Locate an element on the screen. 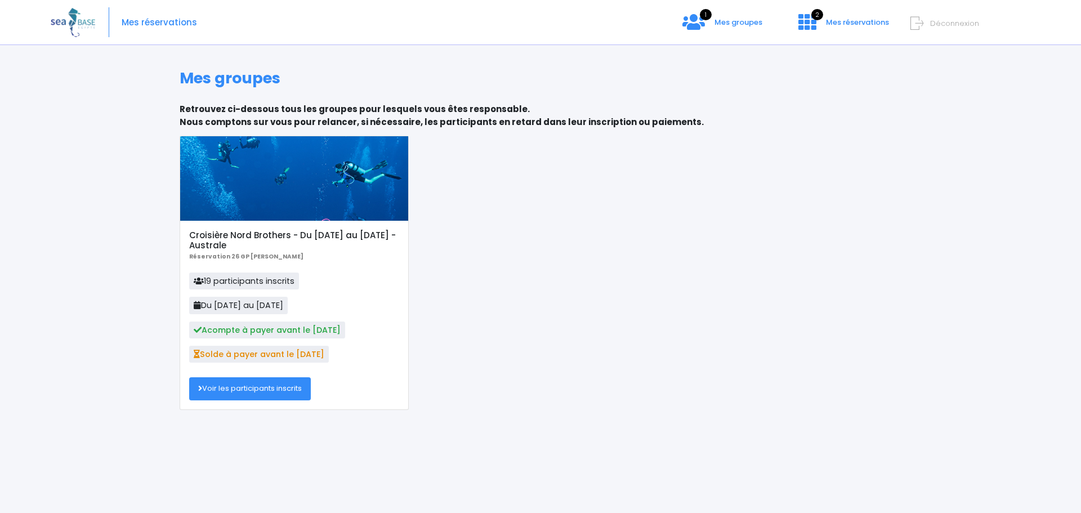  a: Voir les participants inscrits is located at coordinates (250, 389).